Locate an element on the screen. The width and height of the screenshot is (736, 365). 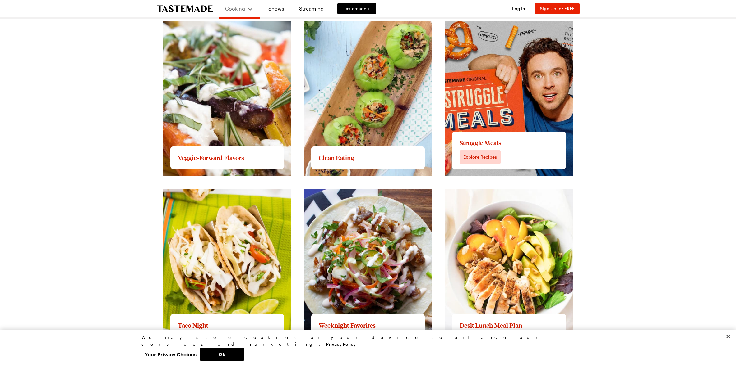
button: Sign Up for FREE is located at coordinates (557, 9).